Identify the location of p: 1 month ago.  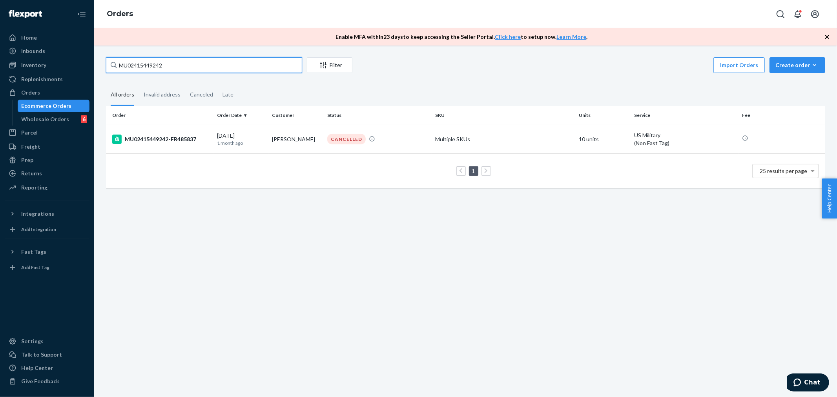
(241, 143).